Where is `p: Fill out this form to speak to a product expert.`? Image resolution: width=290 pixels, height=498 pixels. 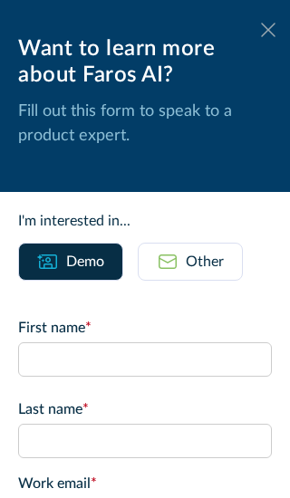
p: Fill out this form to speak to a product expert. is located at coordinates (145, 124).